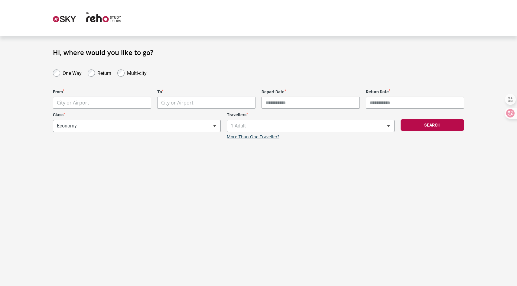 The height and width of the screenshot is (286, 517). Describe the element at coordinates (72, 73) in the screenshot. I see `label: One Way` at that location.